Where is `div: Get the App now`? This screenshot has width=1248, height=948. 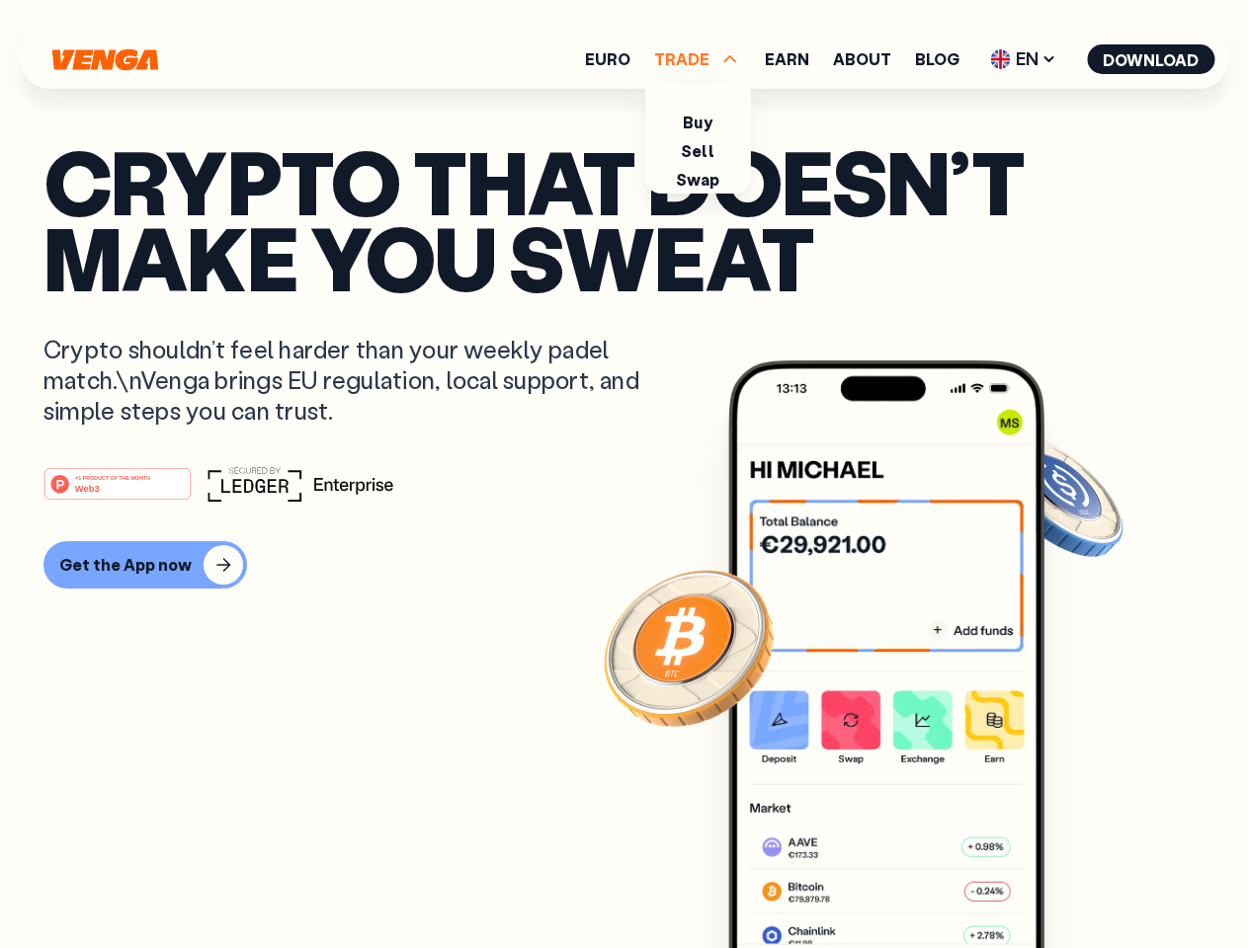 div: Get the App now is located at coordinates (125, 565).